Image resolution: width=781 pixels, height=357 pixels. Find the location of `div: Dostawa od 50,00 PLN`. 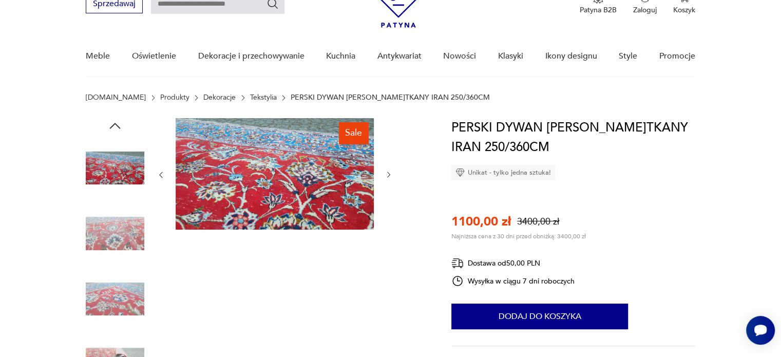

div: Dostawa od 50,00 PLN is located at coordinates (513, 263).